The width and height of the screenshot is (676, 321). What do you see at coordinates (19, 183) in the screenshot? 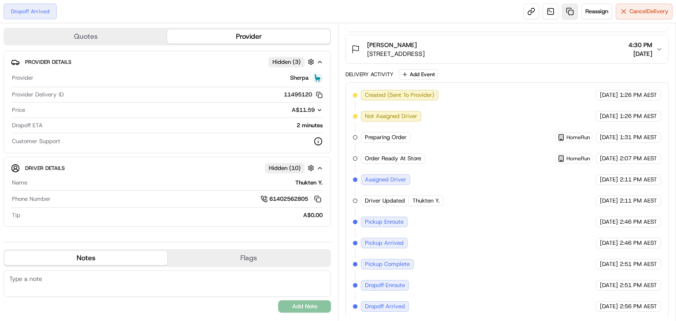
I see `span: Name` at bounding box center [19, 183].